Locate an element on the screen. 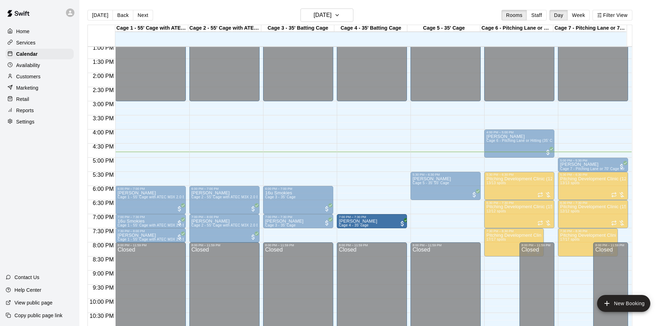  a: Marketing is located at coordinates (39, 88).